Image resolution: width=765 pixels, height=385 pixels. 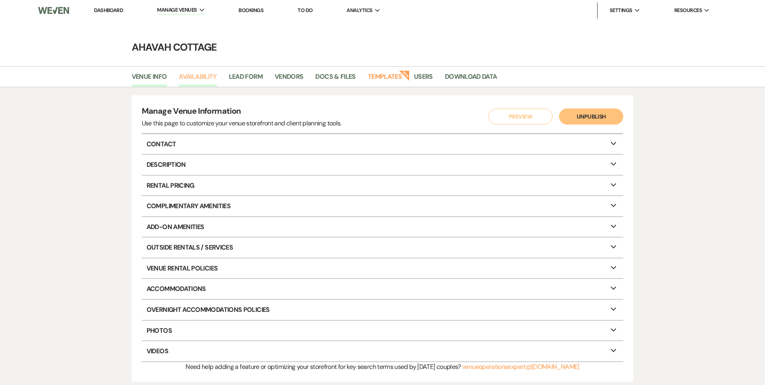 What do you see at coordinates (149, 79) in the screenshot?
I see `a: Venue Info` at bounding box center [149, 79].